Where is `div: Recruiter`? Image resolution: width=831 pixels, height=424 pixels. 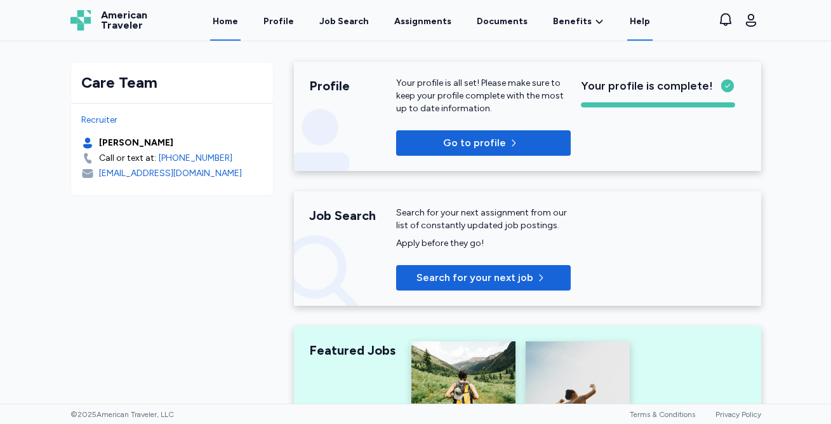
div: Recruiter is located at coordinates (172, 120).